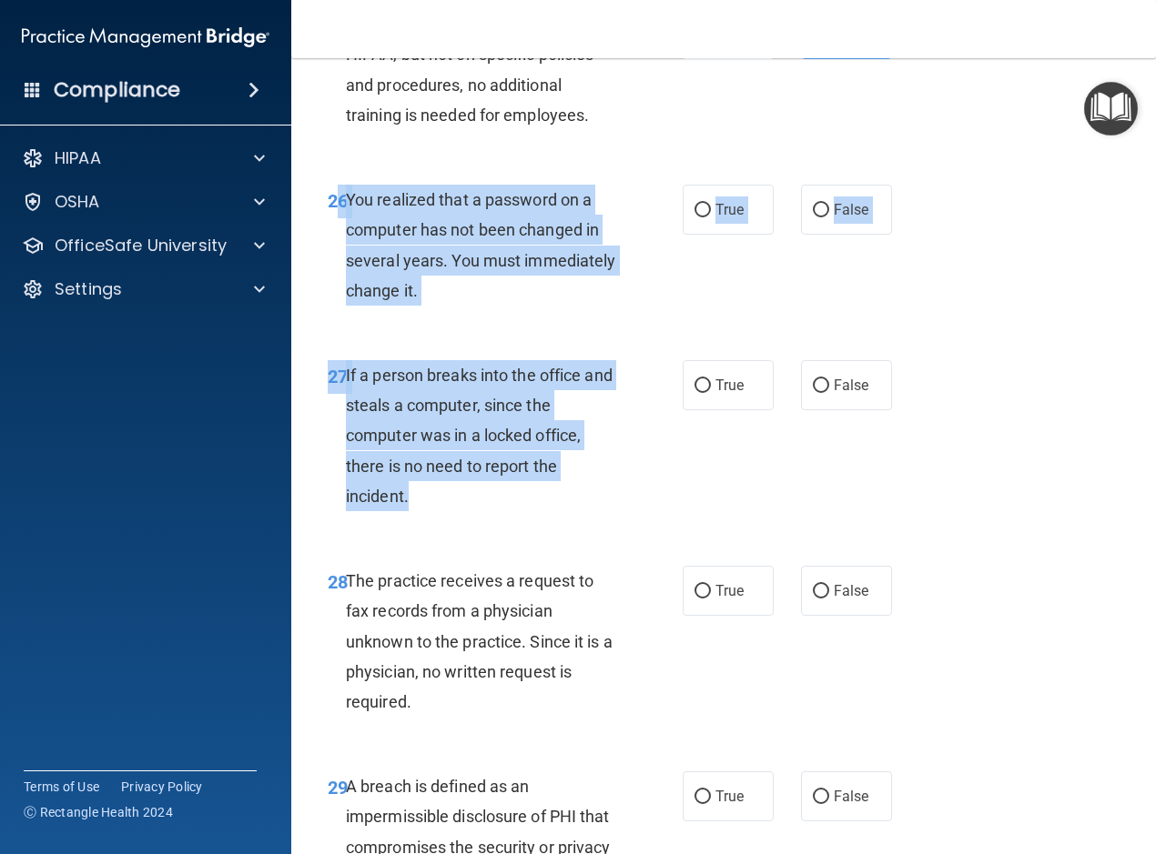 The width and height of the screenshot is (1156, 854). What do you see at coordinates (470, 69) in the screenshot?
I see `span: If you have trained your staff on HIPAA, but not on specific policies and procedures, no addition...` at bounding box center [470, 69].